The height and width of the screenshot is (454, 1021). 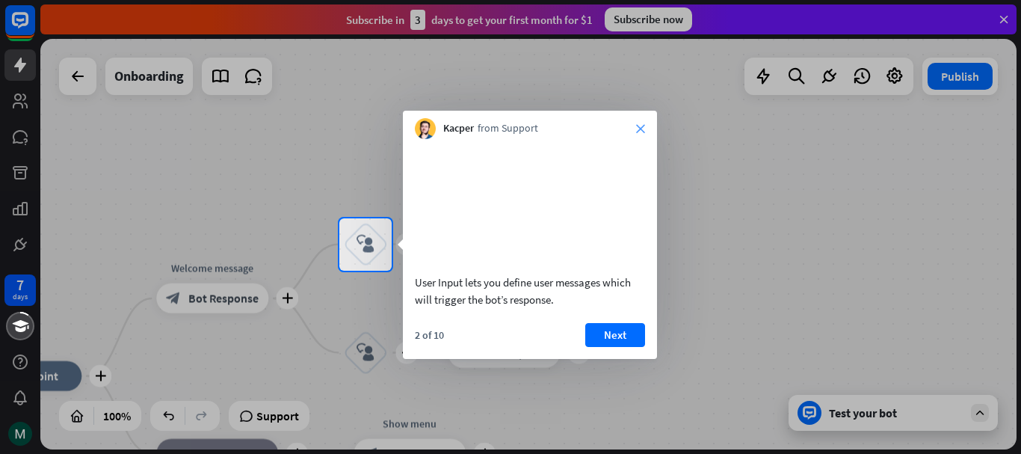 I want to click on div: User Input lets you define user messages which will trigger the bot’s response., so click(x=530, y=291).